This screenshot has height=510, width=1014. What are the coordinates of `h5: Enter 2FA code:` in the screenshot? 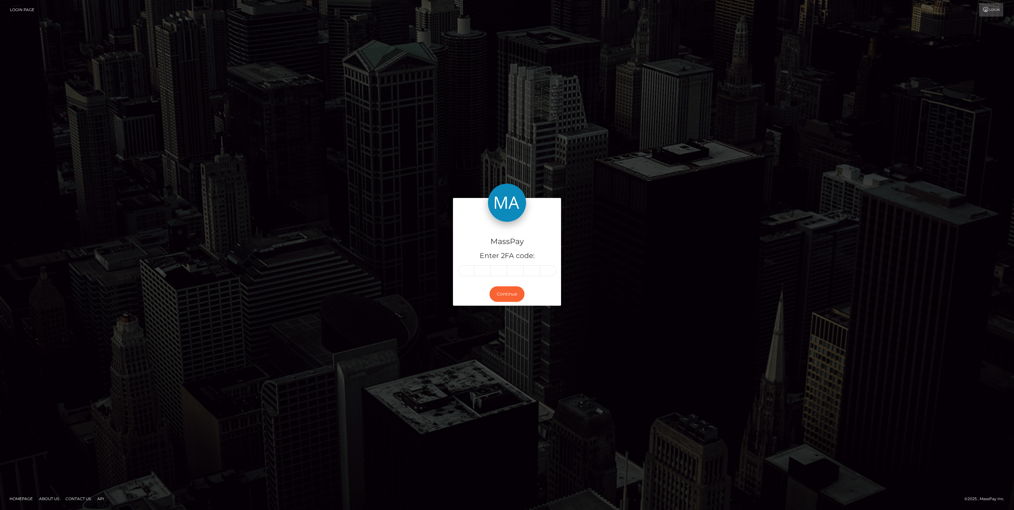 It's located at (507, 256).